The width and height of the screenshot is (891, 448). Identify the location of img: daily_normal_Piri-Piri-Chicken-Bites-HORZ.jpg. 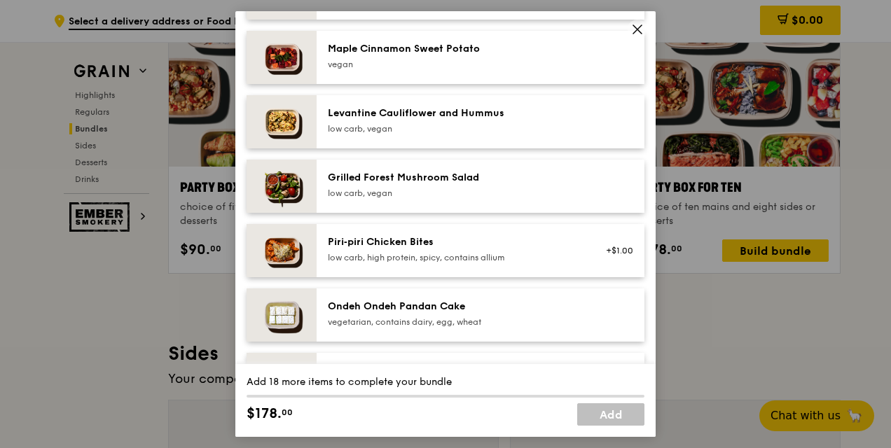
(281, 251).